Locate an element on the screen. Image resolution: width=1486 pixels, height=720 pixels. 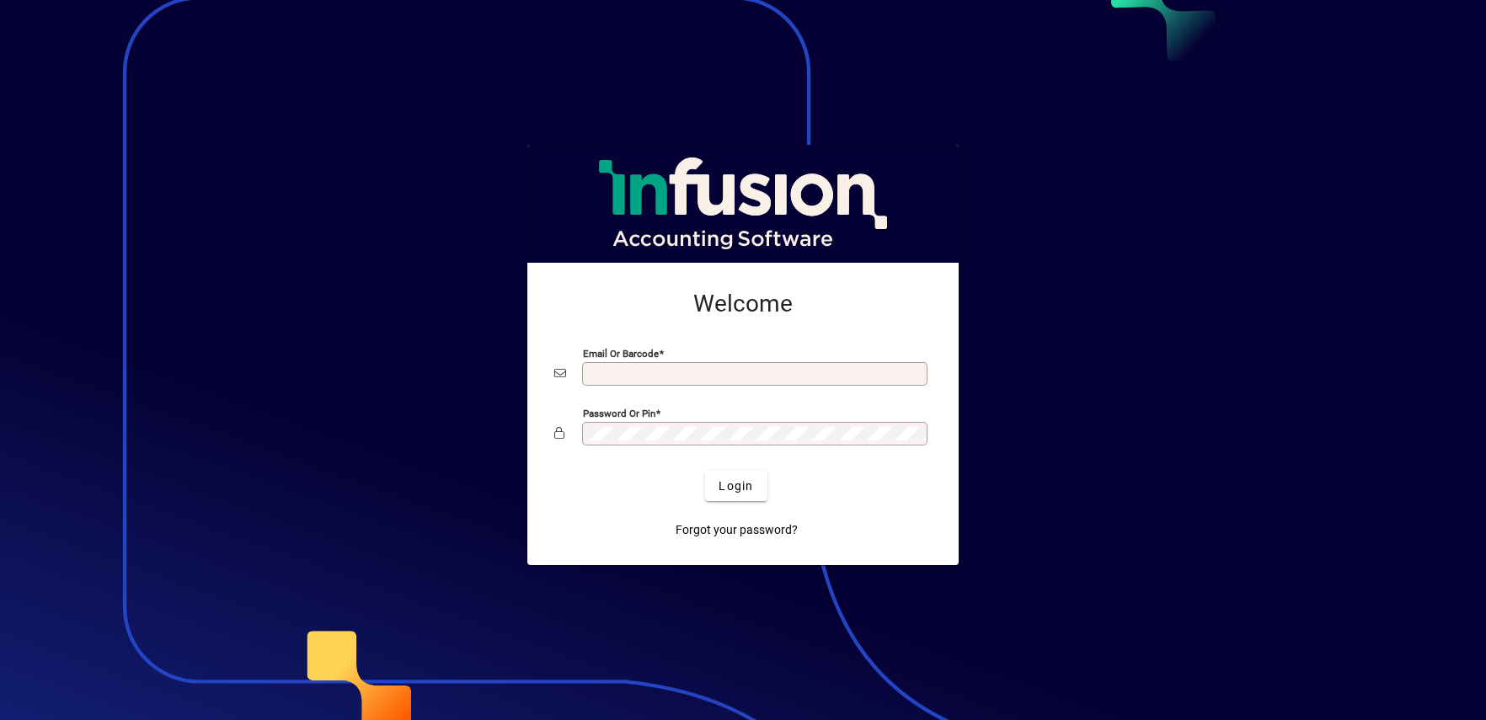
button: Login is located at coordinates (735, 486).